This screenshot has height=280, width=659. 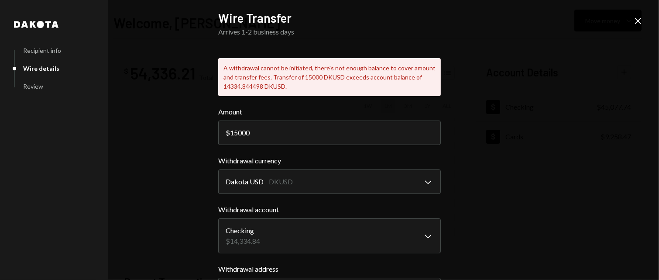 What do you see at coordinates (329, 77) in the screenshot?
I see `div: A withdrawal cannot be initiated, there's not enough balance to cover amount and transfer fees. T...` at bounding box center [329, 77].